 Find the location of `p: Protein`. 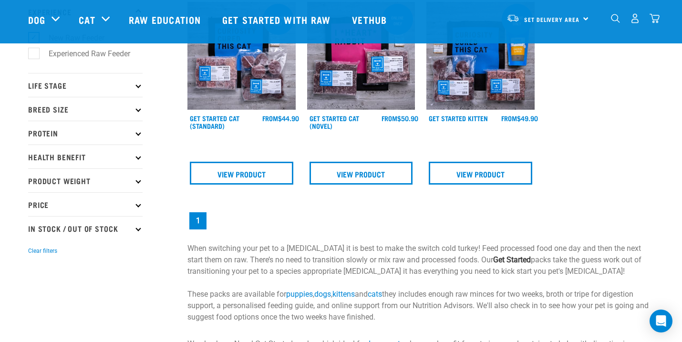

p: Protein is located at coordinates (85, 133).